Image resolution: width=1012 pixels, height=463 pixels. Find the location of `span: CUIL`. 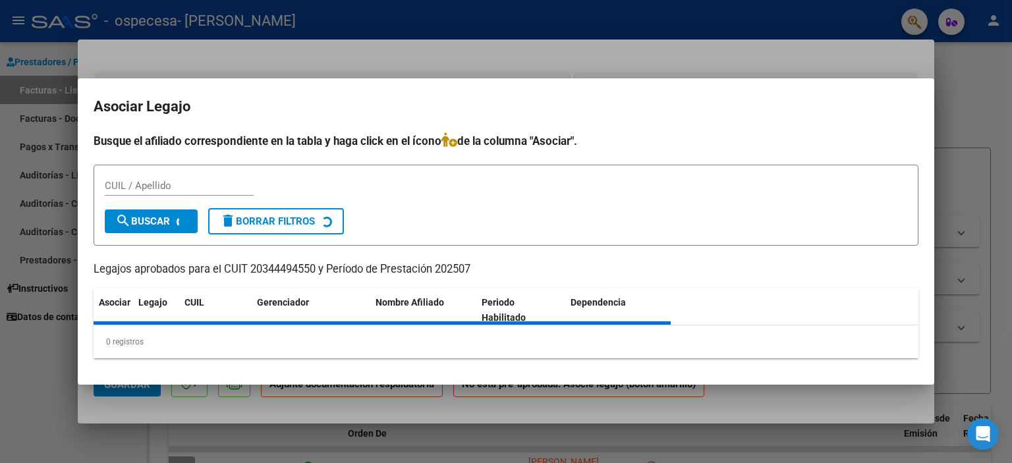

span: CUIL is located at coordinates (194, 302).